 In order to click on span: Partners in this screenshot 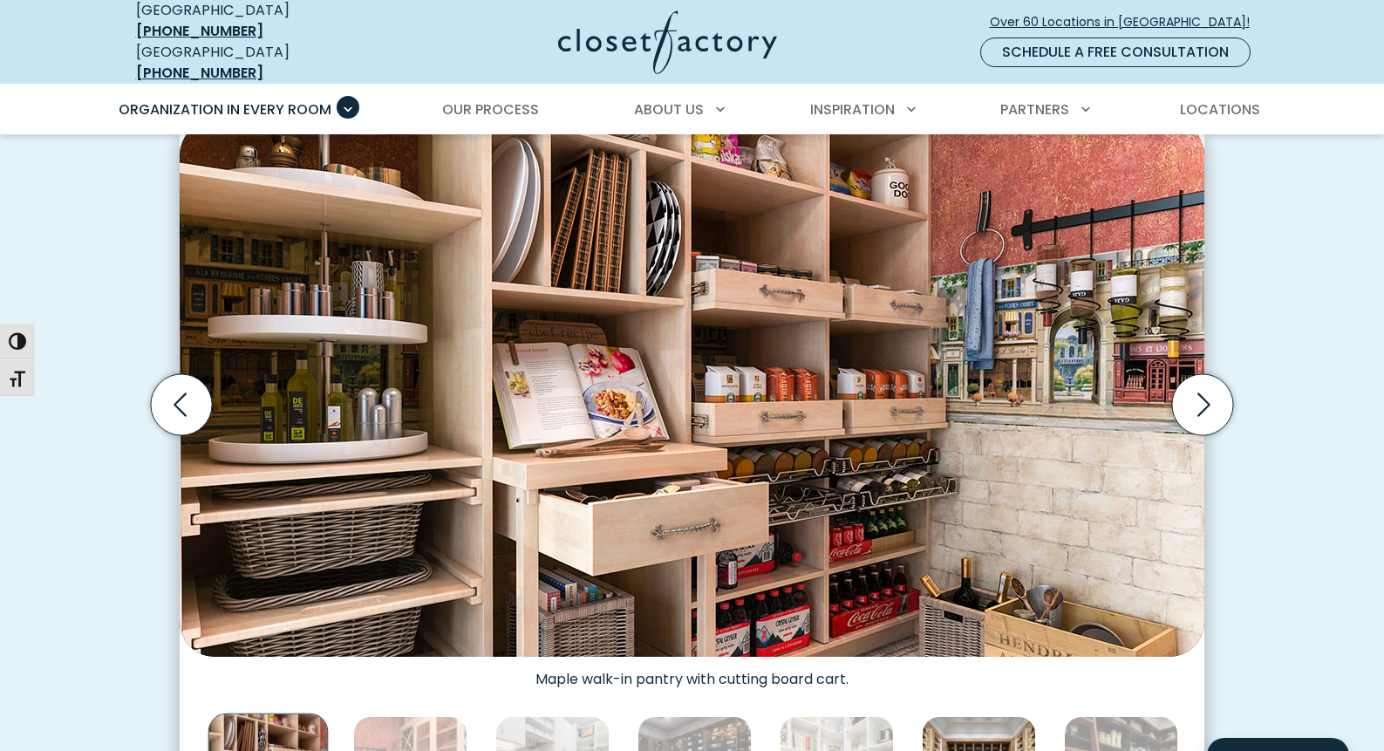, I will do `click(1034, 109)`.